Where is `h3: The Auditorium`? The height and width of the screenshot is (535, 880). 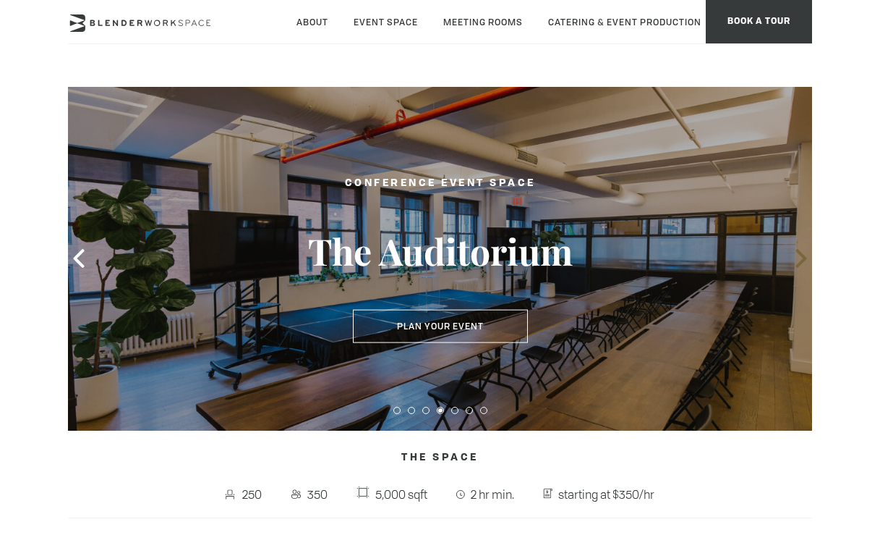 h3: The Auditorium is located at coordinates (441, 251).